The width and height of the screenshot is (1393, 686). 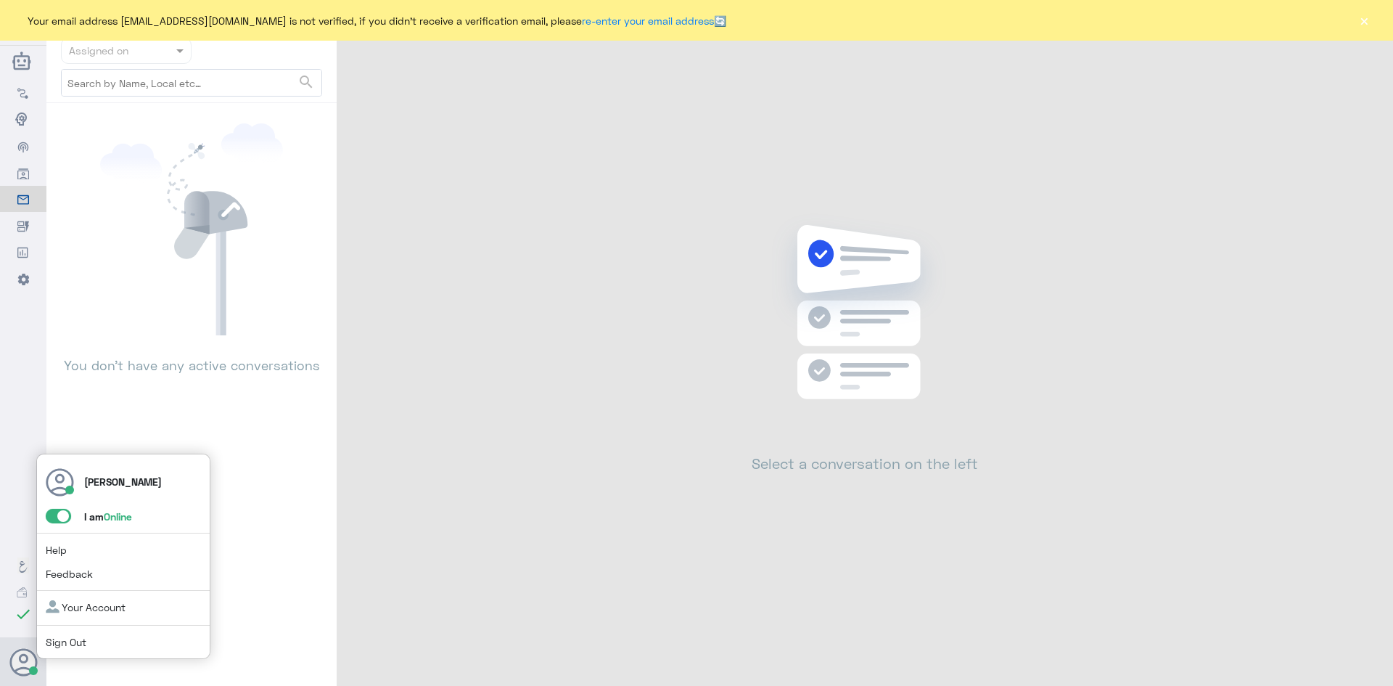 What do you see at coordinates (192, 355) in the screenshot?
I see `p: You don’t have any active conversations` at bounding box center [192, 355].